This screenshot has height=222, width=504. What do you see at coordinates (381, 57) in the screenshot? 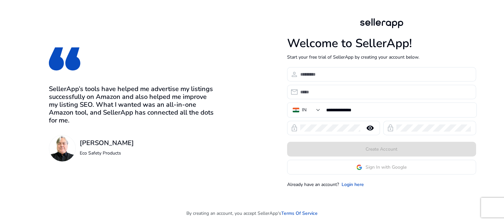
I see `p: Start your free trial of SellerApp by creating your account below.` at bounding box center [381, 57].